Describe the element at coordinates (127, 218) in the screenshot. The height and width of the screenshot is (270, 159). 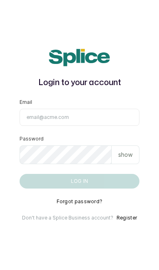
I see `button: Register` at that location.